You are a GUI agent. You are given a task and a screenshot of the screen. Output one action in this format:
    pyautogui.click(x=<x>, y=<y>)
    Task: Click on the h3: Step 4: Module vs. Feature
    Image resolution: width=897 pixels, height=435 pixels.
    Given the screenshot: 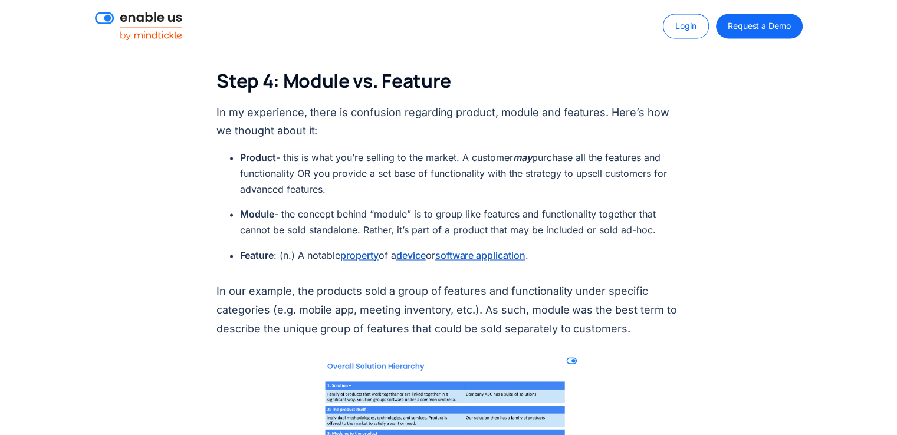 What is the action you would take?
    pyautogui.click(x=448, y=81)
    